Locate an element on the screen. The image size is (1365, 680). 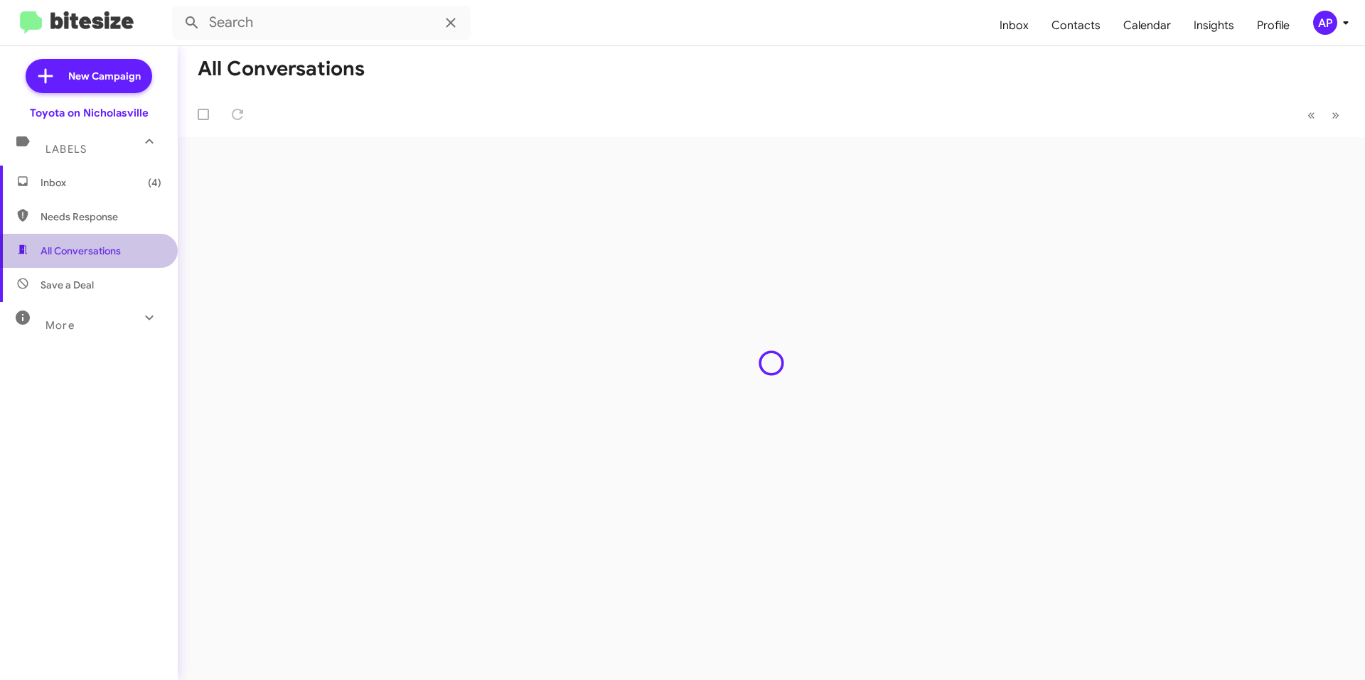
span: New Campaign is located at coordinates (104, 76).